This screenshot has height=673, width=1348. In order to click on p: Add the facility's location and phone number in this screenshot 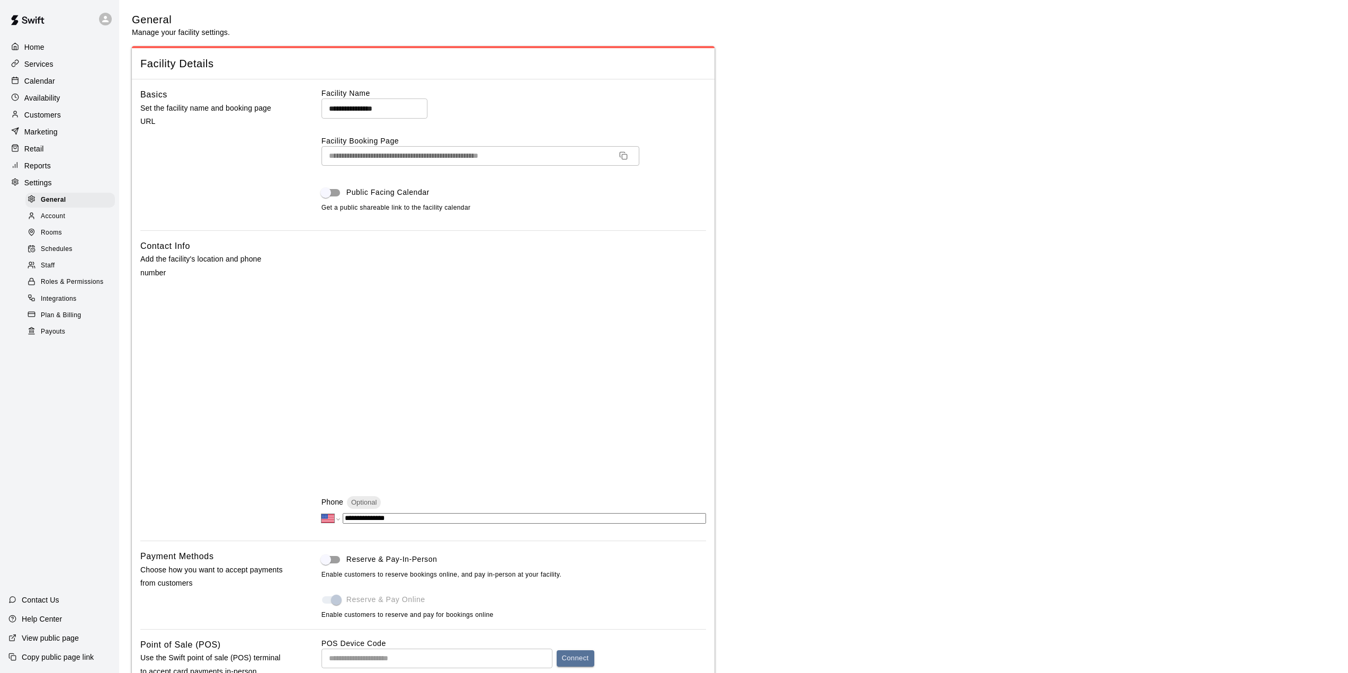, I will do `click(214, 266)`.